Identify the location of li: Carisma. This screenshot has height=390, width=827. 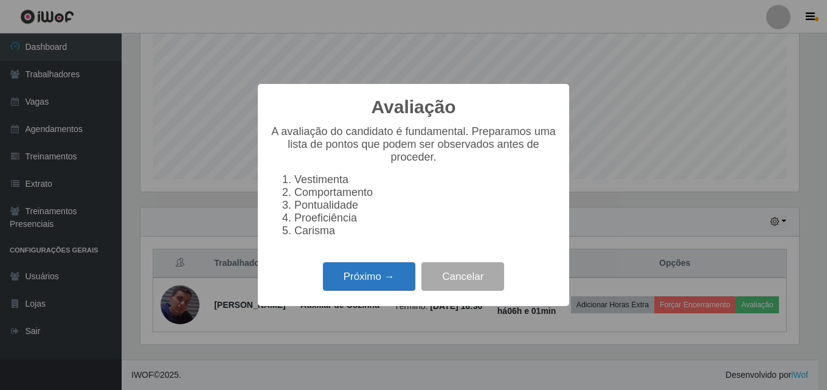
(426, 231).